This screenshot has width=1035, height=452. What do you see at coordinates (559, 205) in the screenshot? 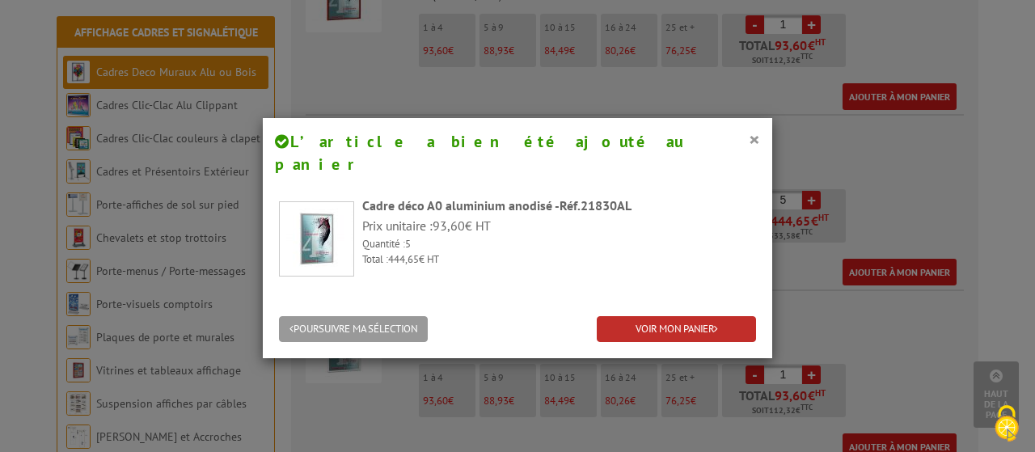
I see `div: Cadre déco A0 aluminium anodisé -` at bounding box center [559, 205].